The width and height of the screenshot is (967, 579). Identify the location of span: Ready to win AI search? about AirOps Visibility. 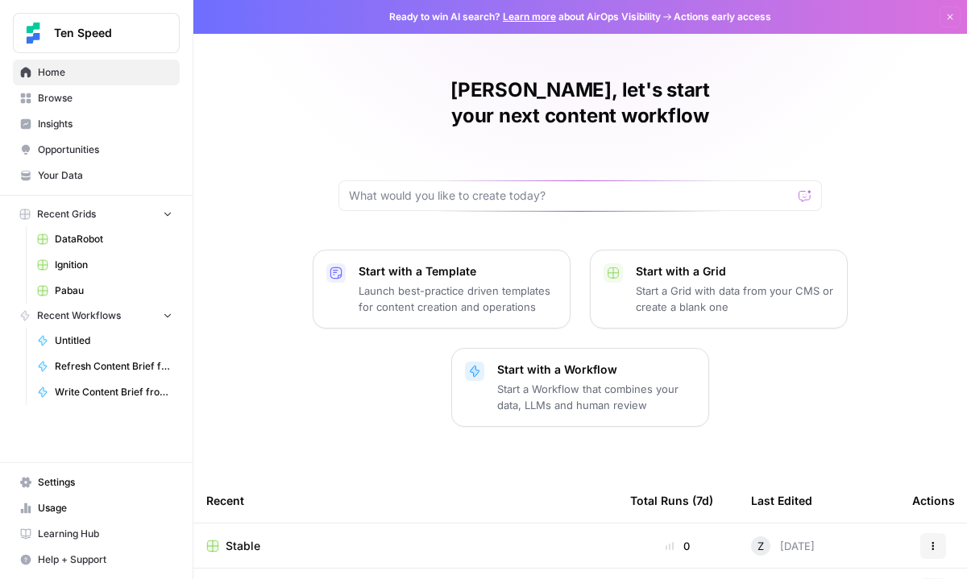
(525, 17).